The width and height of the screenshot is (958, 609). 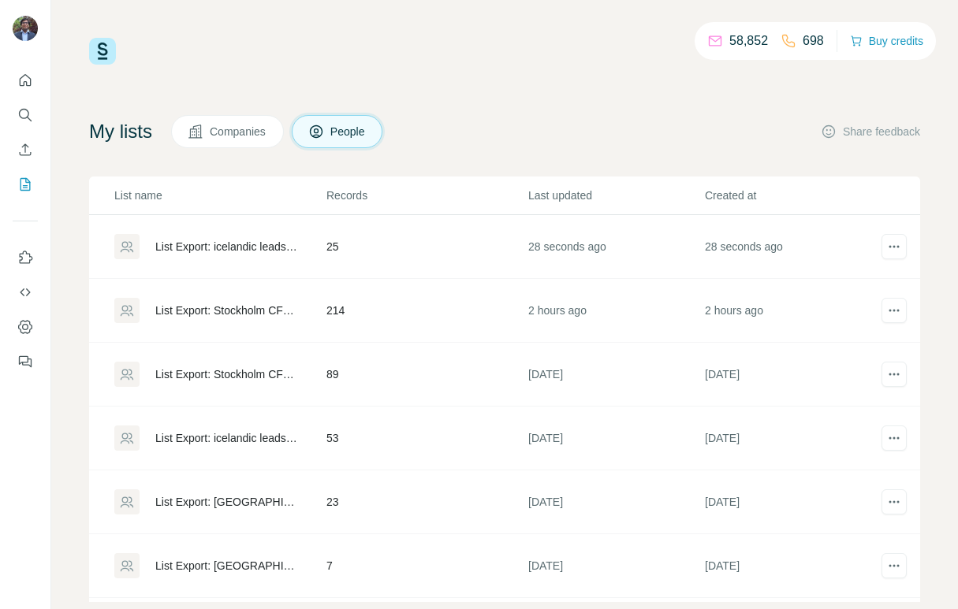 I want to click on img: Avatar, so click(x=25, y=28).